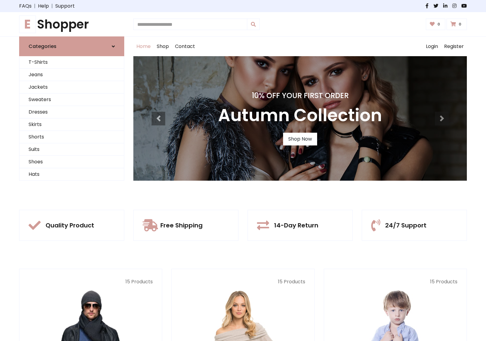 Image resolution: width=486 pixels, height=341 pixels. Describe the element at coordinates (72, 24) in the screenshot. I see `a: EShopper` at that location.